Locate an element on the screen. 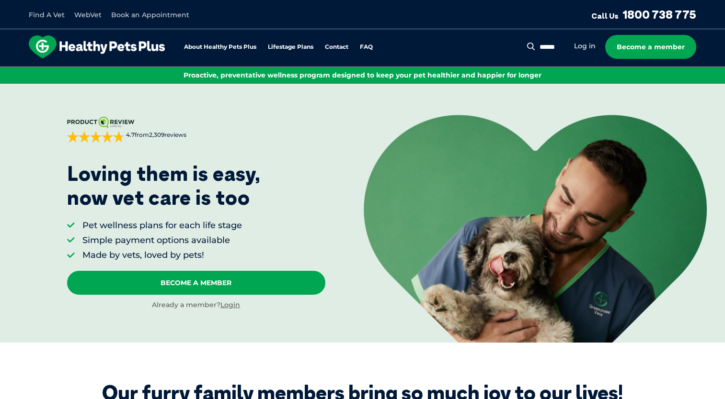 The image size is (725, 399). a: FAQ is located at coordinates (366, 47).